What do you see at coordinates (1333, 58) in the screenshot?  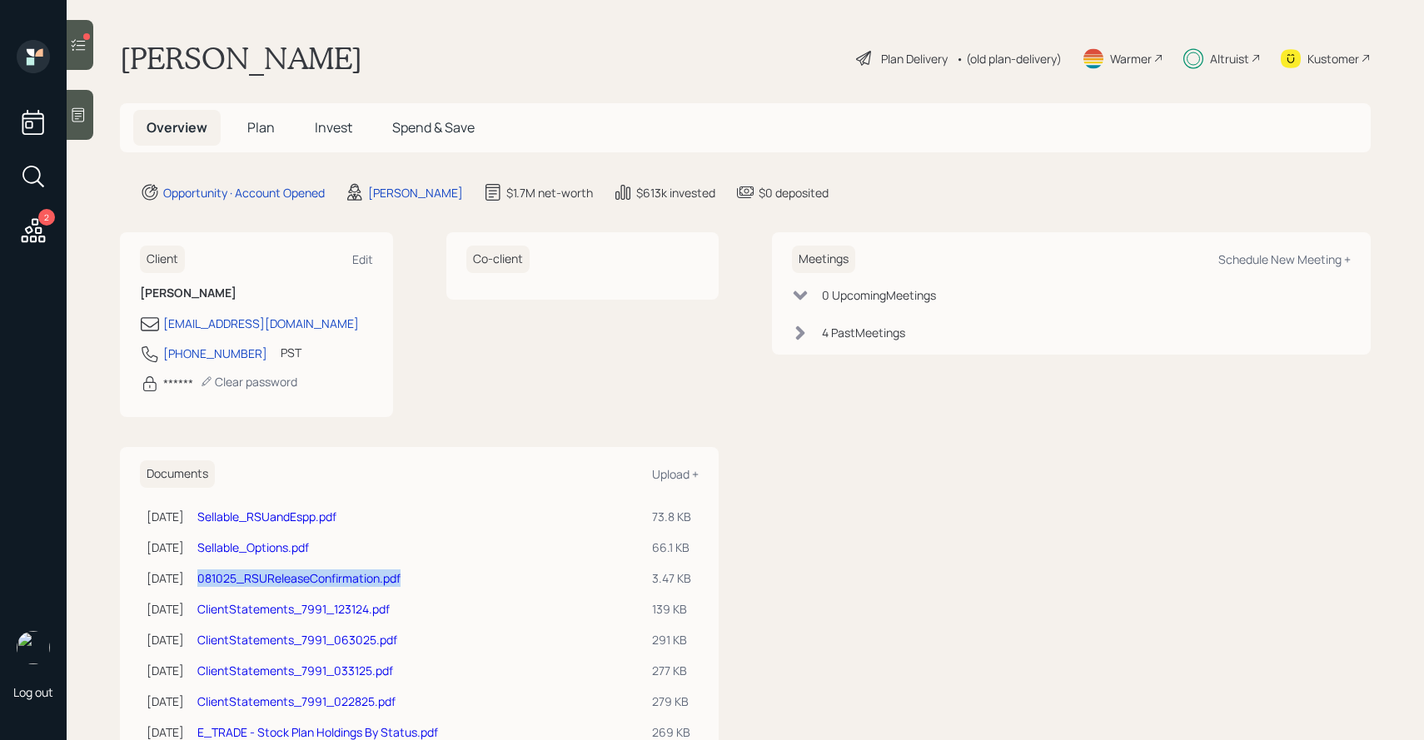 I see `div: Kustomer` at bounding box center [1333, 58].